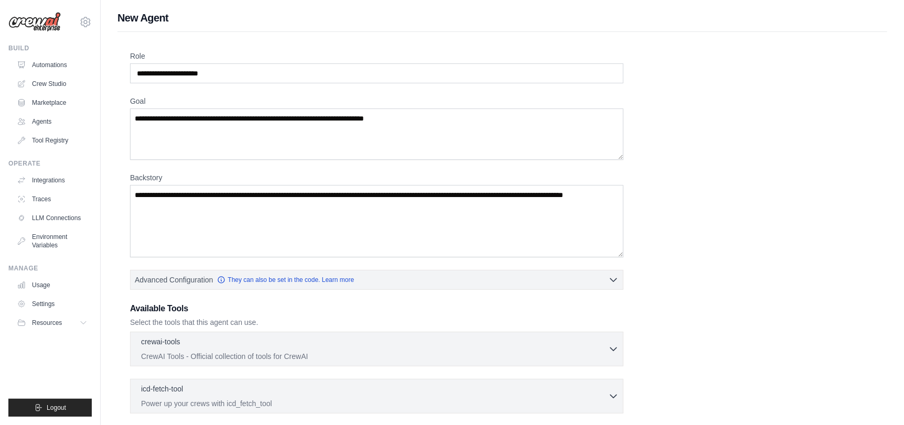 The height and width of the screenshot is (425, 904). I want to click on p: Select the tools that this agent can use., so click(376, 322).